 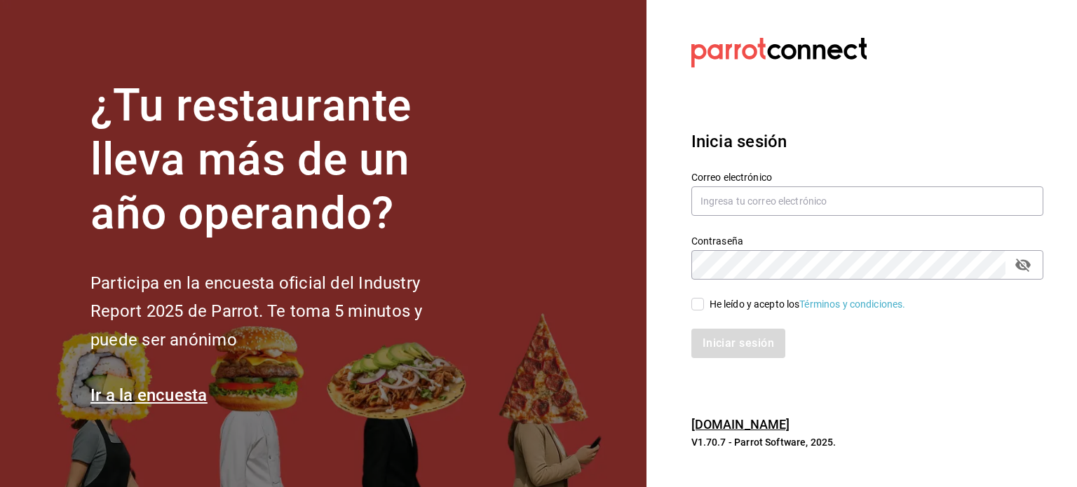 What do you see at coordinates (852, 304) in the screenshot?
I see `a: Términos y condiciones.` at bounding box center [852, 304].